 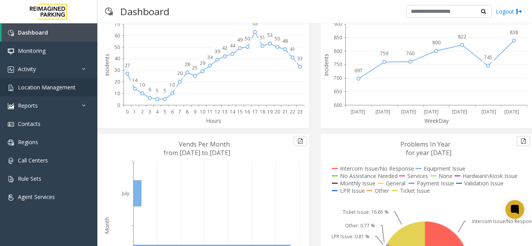 What do you see at coordinates (462, 37) in the screenshot?
I see `text: 822` at bounding box center [462, 37].